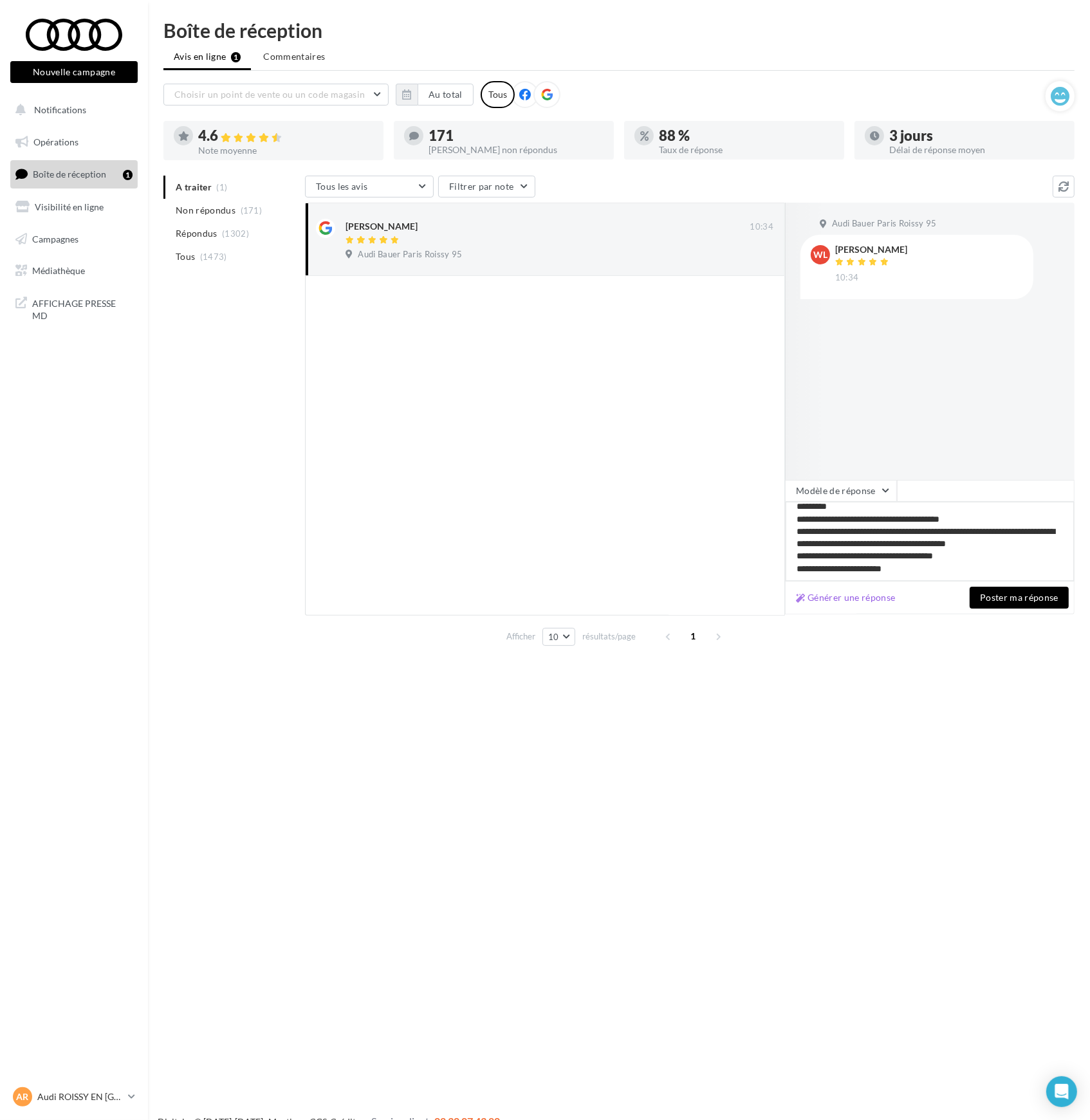  Describe the element at coordinates (977, 136) in the screenshot. I see `div: 3 jours` at that location.